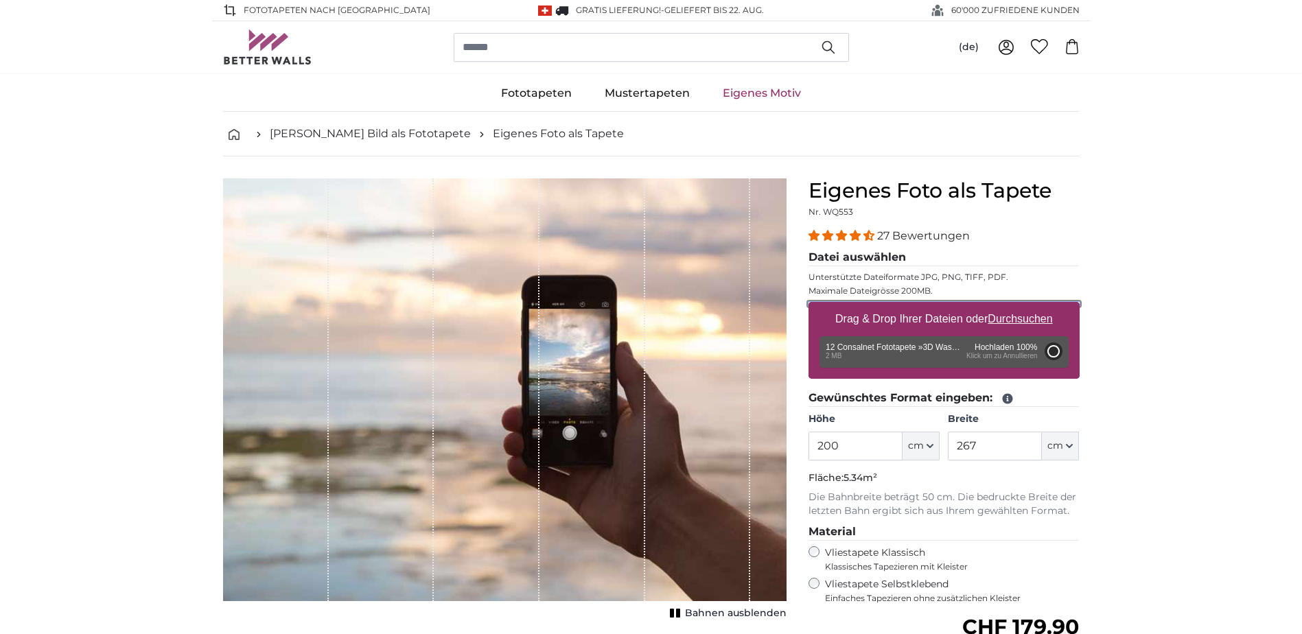 This screenshot has height=634, width=1302. I want to click on p: Die Bahnbreite beträgt 50 cm. Die bedruckte Breite der letzten Bahn ergibt sich aus Ihrem gewählt..., so click(943, 504).